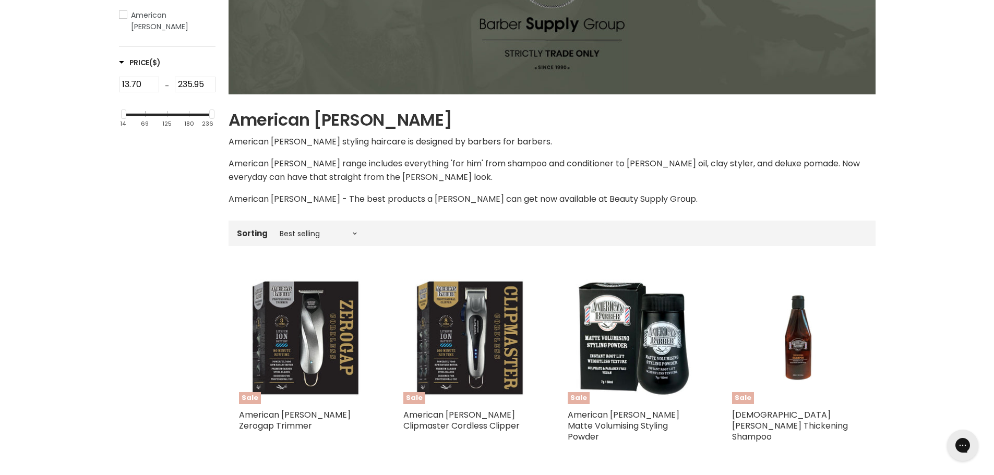  What do you see at coordinates (798, 337) in the screenshot?
I see `a: American Barber Thickening ShampooSale` at bounding box center [798, 337].